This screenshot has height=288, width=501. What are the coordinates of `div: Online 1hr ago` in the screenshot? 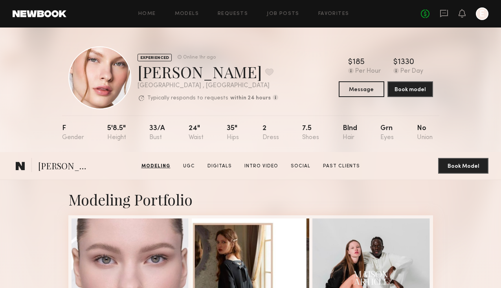 It's located at (199, 57).